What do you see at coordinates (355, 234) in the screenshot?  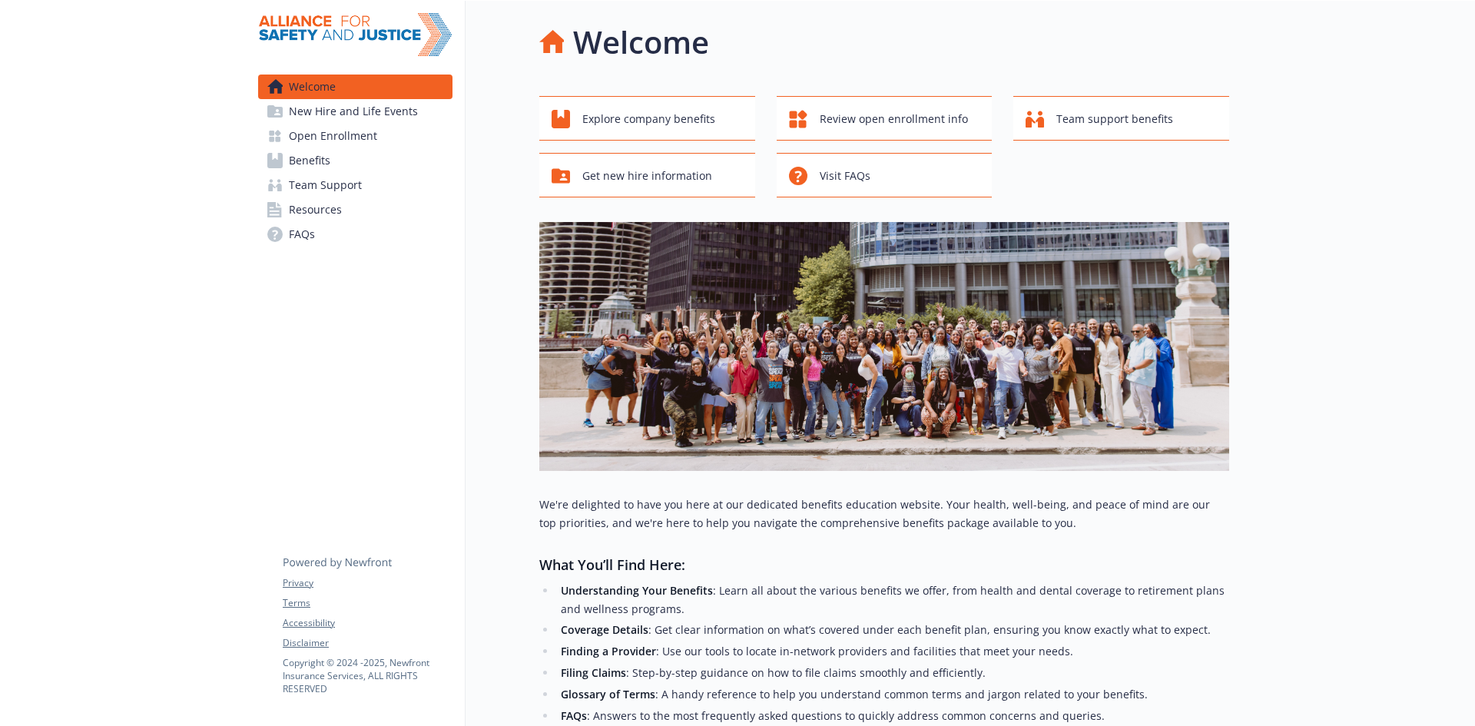 I see `a: FAQs` at bounding box center [355, 234].